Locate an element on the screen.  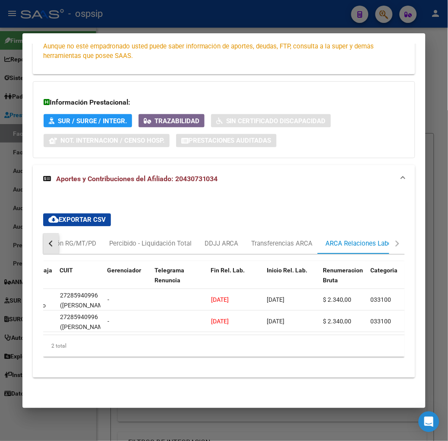
span: Inicio Rel. Lab. is located at coordinates (287, 270).